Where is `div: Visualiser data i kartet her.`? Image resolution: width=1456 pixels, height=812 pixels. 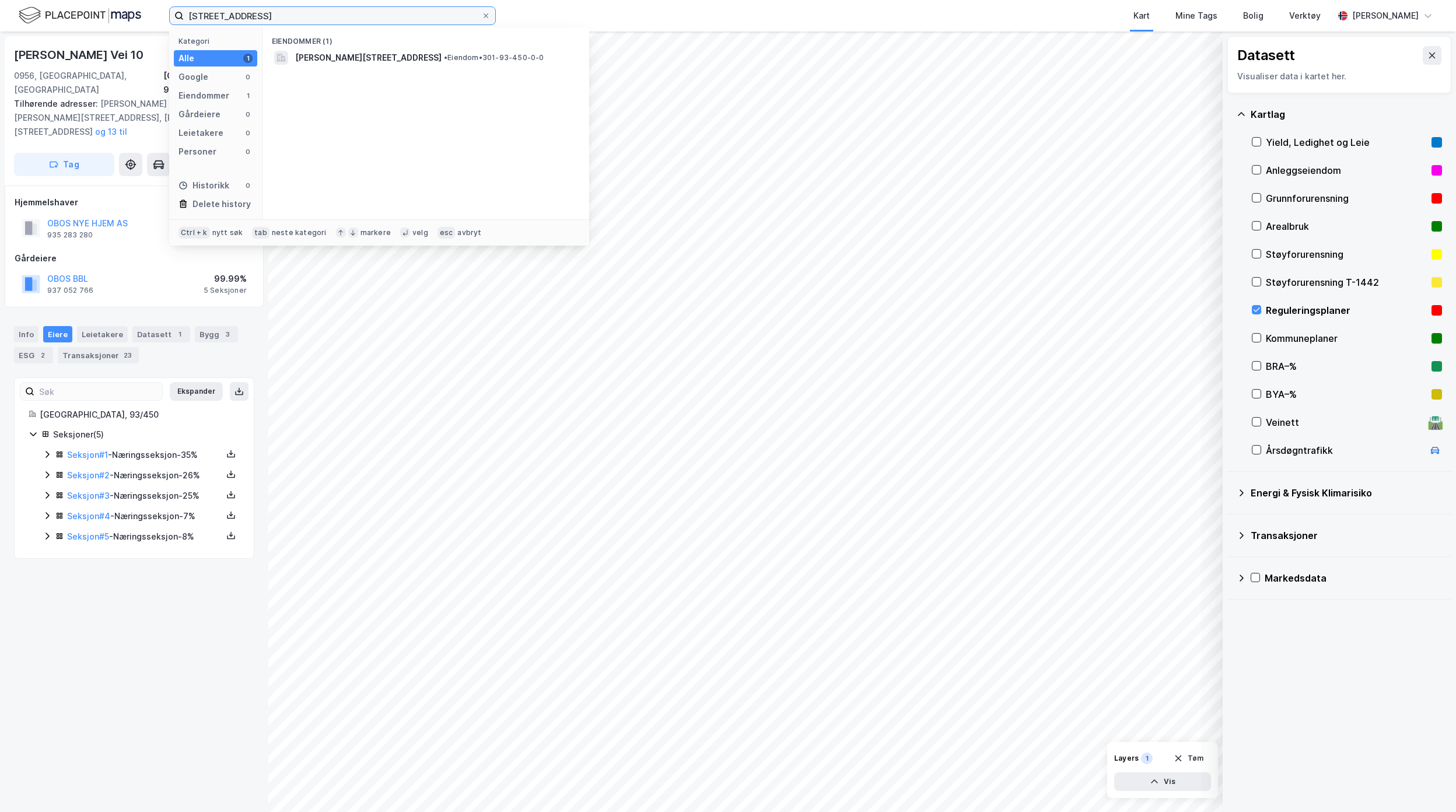
div: Visualiser data i kartet her. is located at coordinates (1340, 77).